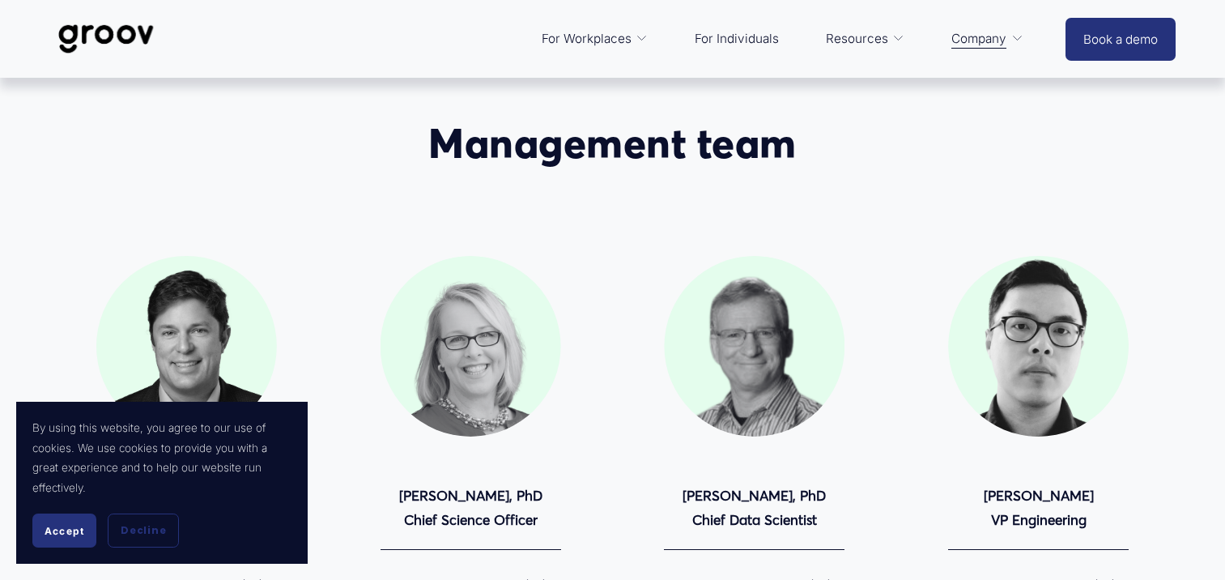 The height and width of the screenshot is (580, 1225). What do you see at coordinates (162, 457) in the screenshot?
I see `p: By using this website, you agree to our use of cookies. We use cookies to provide you with a grea...` at bounding box center [162, 457].